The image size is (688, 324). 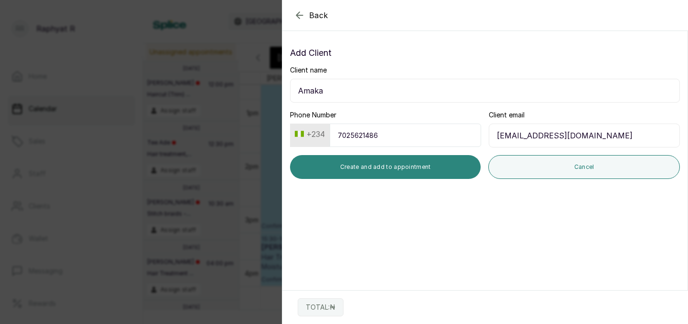 What do you see at coordinates (405, 135) in the screenshot?
I see `input: 9151930463` at bounding box center [405, 135].